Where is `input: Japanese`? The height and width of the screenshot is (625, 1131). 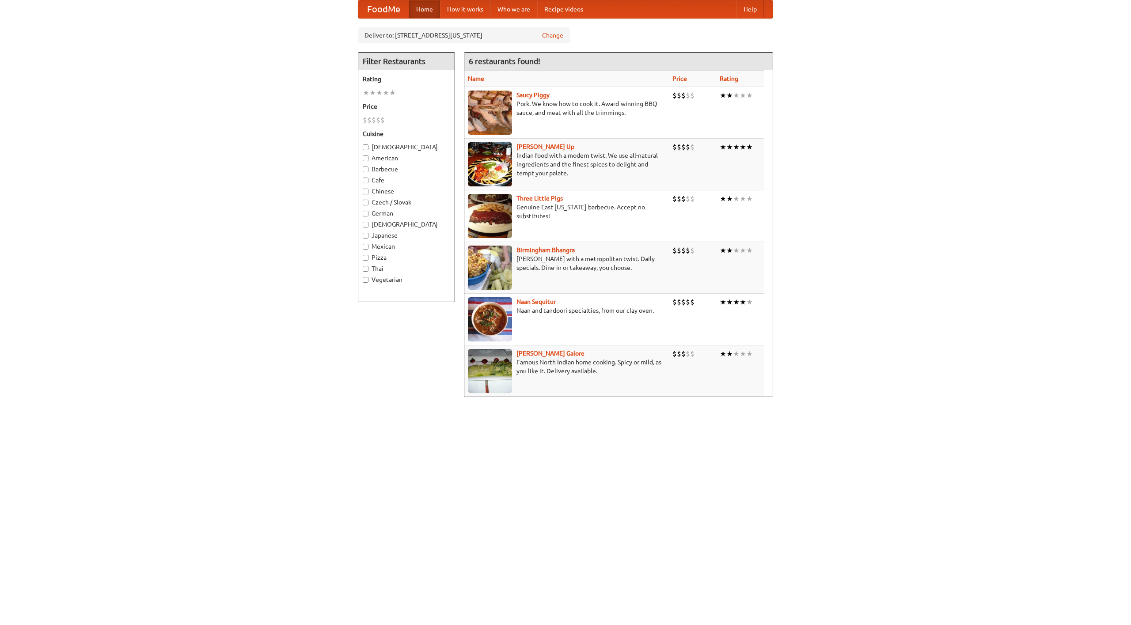
input: Japanese is located at coordinates (365, 236).